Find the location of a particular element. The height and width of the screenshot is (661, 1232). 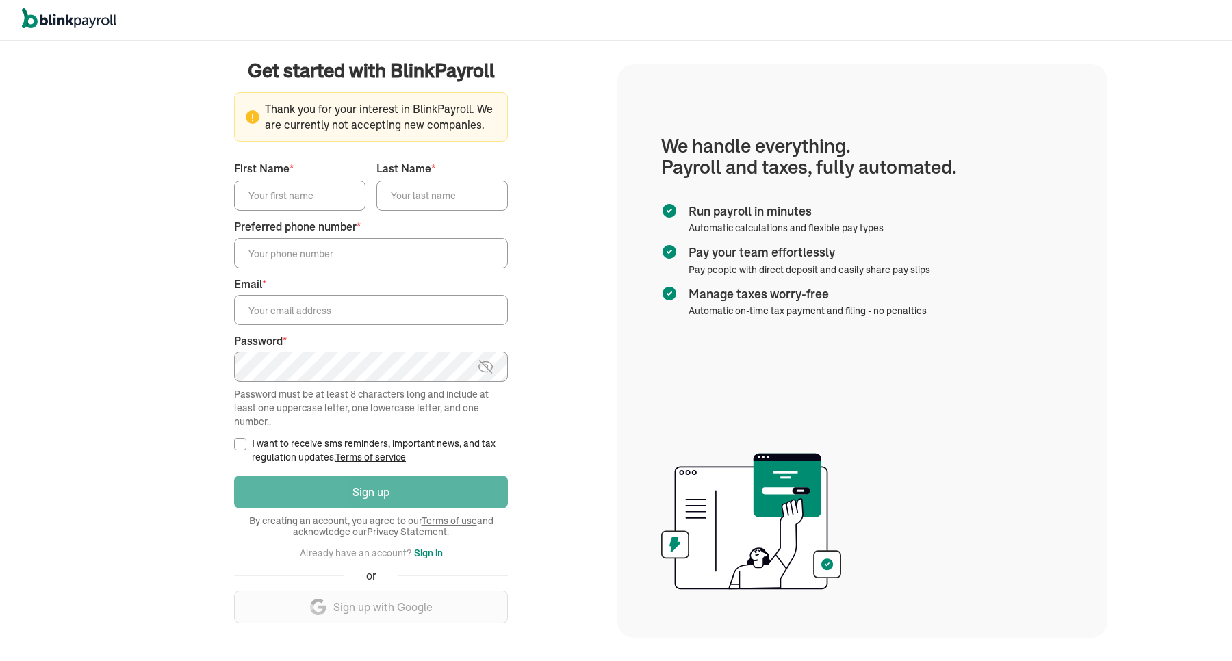

span: Manage taxes worry-free is located at coordinates (805, 294).